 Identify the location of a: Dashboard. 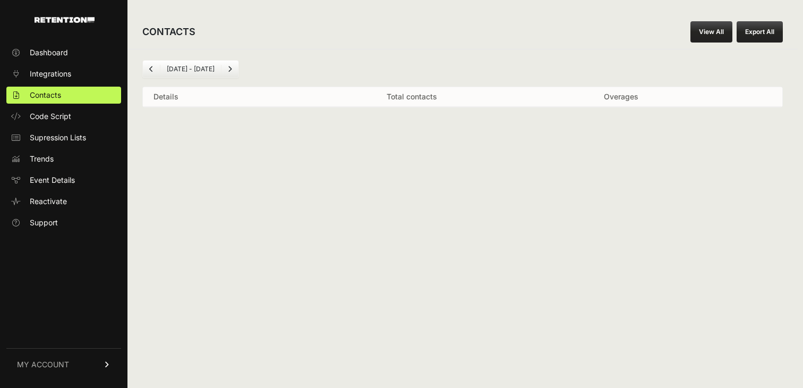
(64, 53).